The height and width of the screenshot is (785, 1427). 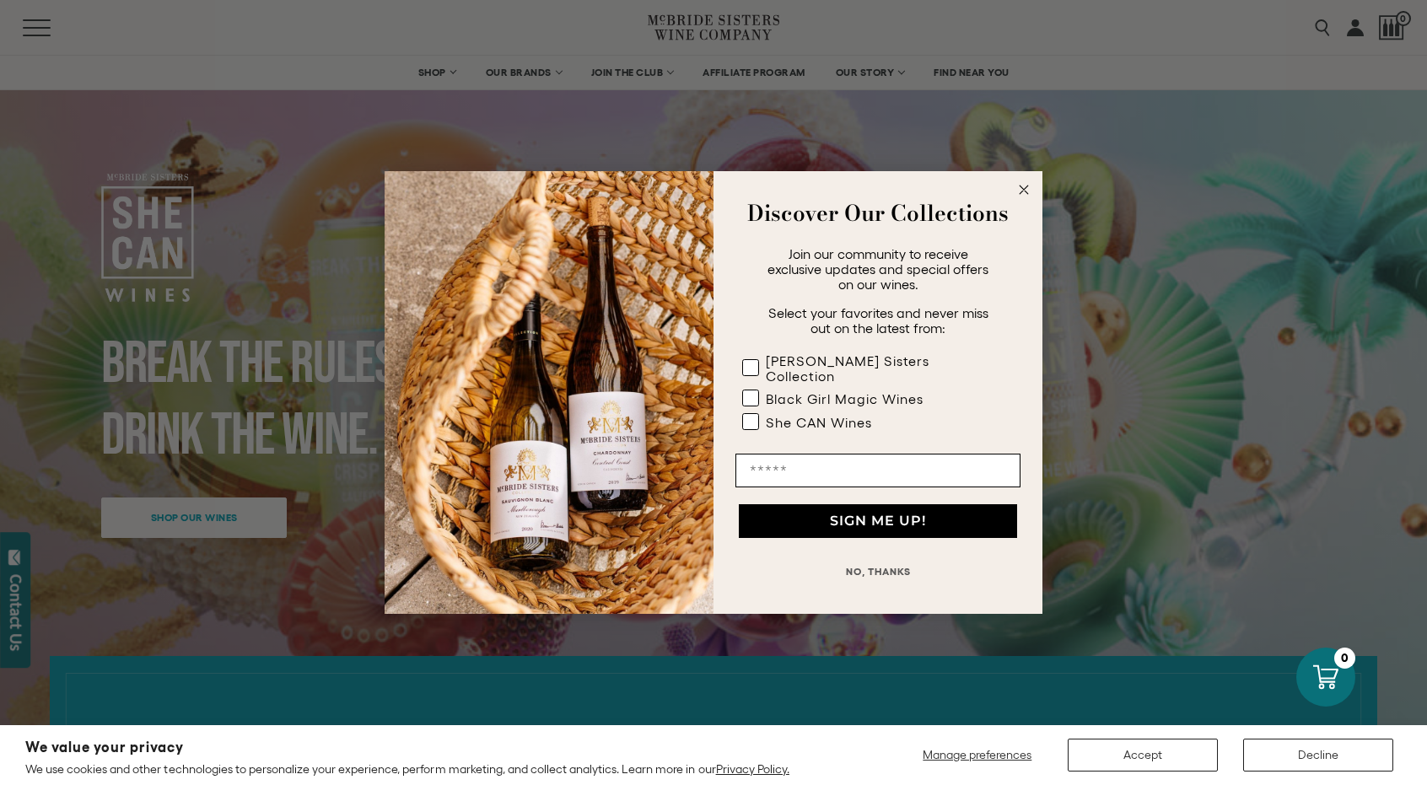 What do you see at coordinates (878, 269) in the screenshot?
I see `span: Join our community to receive exclusive updates and special offers on our wines.` at bounding box center [878, 269].